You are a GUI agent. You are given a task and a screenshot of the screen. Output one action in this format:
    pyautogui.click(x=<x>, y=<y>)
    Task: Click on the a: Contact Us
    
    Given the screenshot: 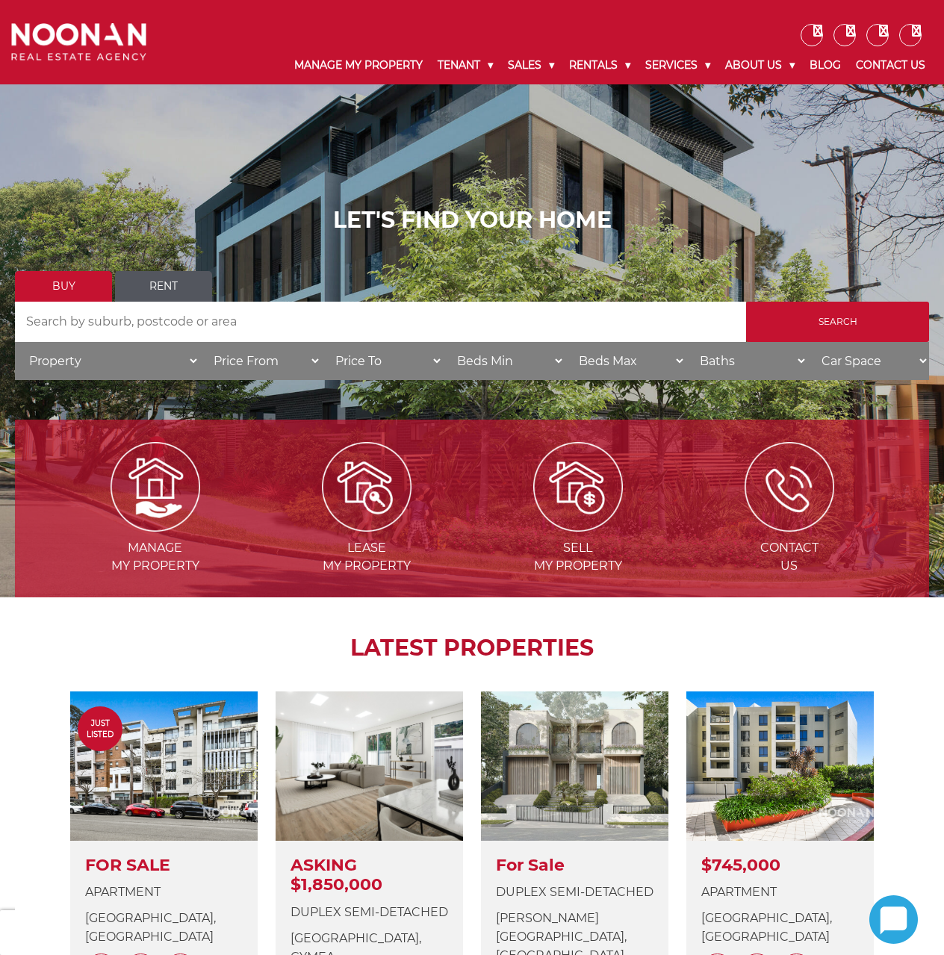 What is the action you would take?
    pyautogui.click(x=890, y=65)
    